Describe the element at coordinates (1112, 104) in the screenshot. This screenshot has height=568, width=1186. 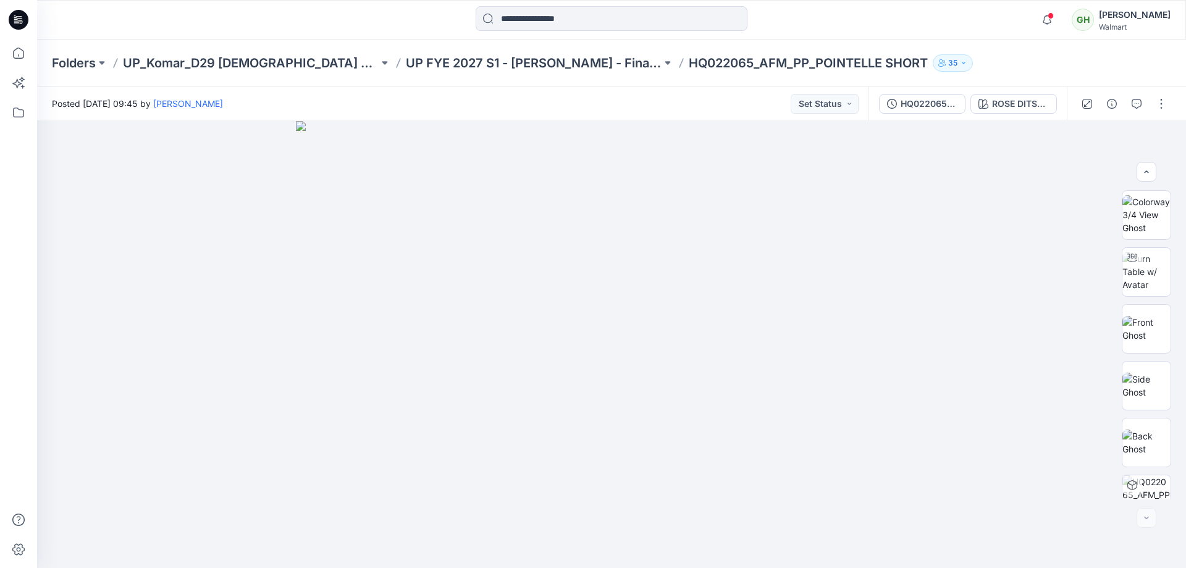
I see `button: Details` at that location.